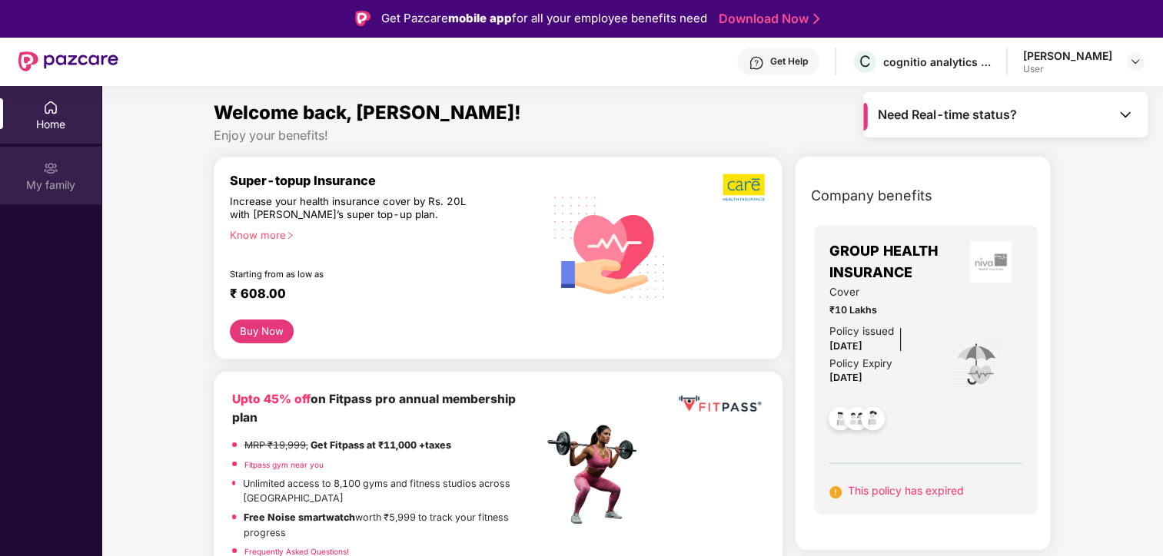 The image size is (1163, 556). What do you see at coordinates (766, 18) in the screenshot?
I see `a: Download Now` at bounding box center [766, 18].